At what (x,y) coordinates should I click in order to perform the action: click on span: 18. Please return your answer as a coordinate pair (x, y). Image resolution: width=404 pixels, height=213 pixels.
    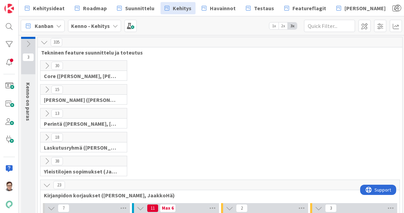
    Looking at the image, I should click on (57, 137).